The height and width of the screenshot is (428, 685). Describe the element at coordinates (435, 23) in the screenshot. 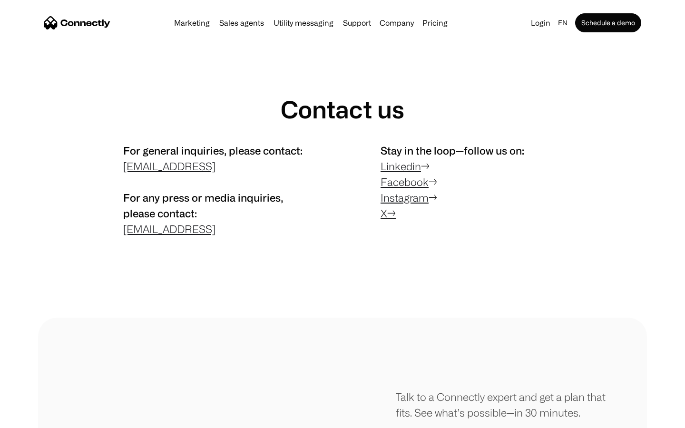

I see `a: Pricing` at that location.